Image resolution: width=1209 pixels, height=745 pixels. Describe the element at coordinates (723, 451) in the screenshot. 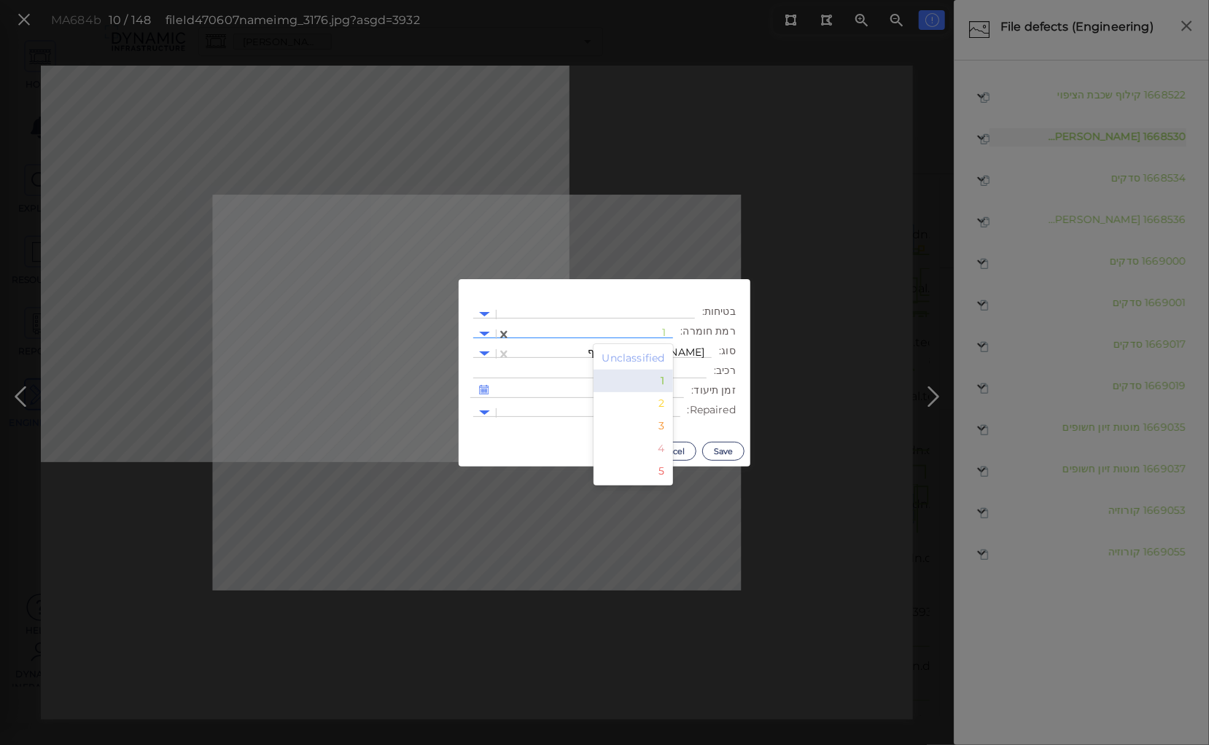

I see `button: Save` at that location.